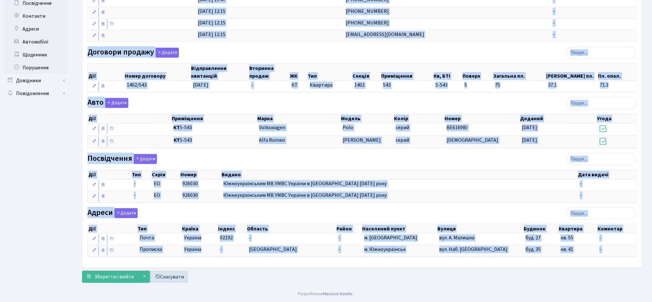 The width and height of the screenshot is (652, 302). Describe the element at coordinates (190, 183) in the screenshot. I see `span: 926030` at that location.